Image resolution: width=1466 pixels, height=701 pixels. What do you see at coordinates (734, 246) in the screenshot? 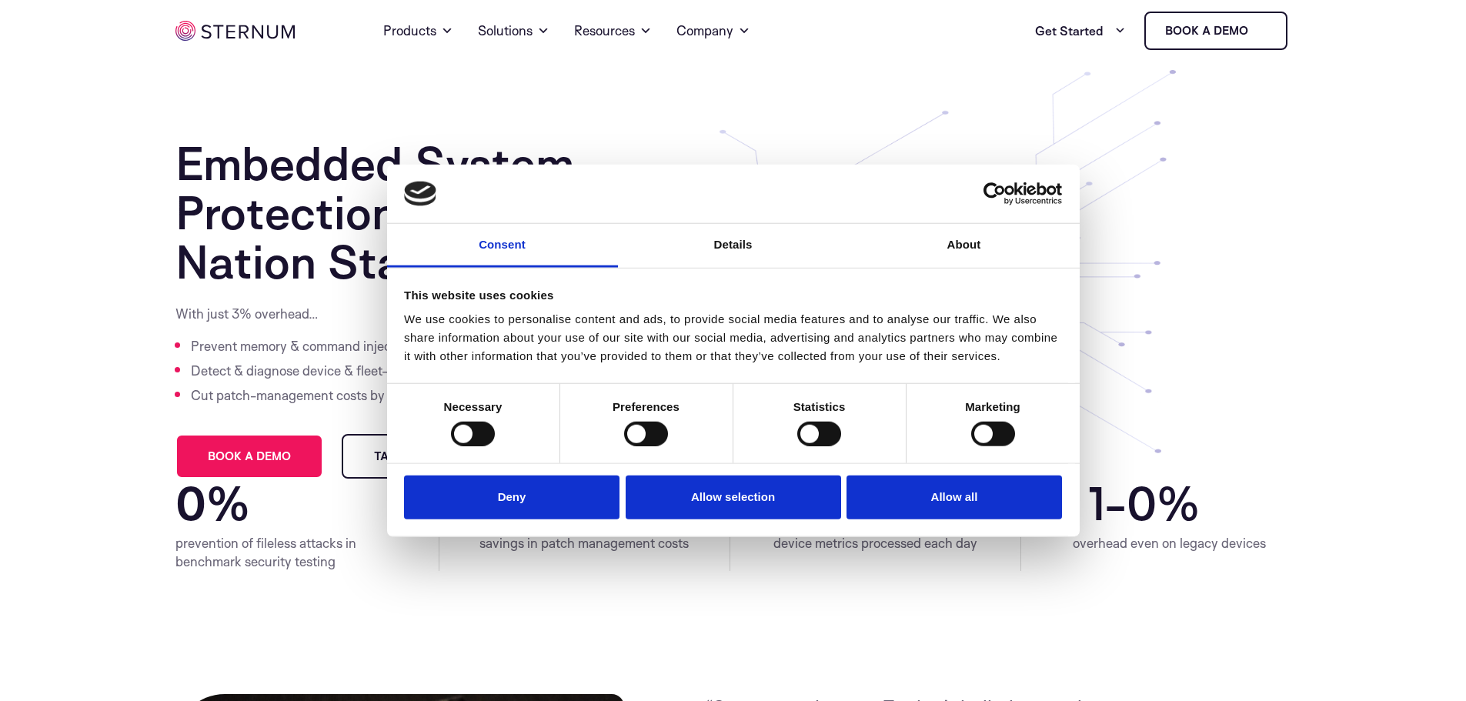
I see `a: Details` at bounding box center [734, 246].